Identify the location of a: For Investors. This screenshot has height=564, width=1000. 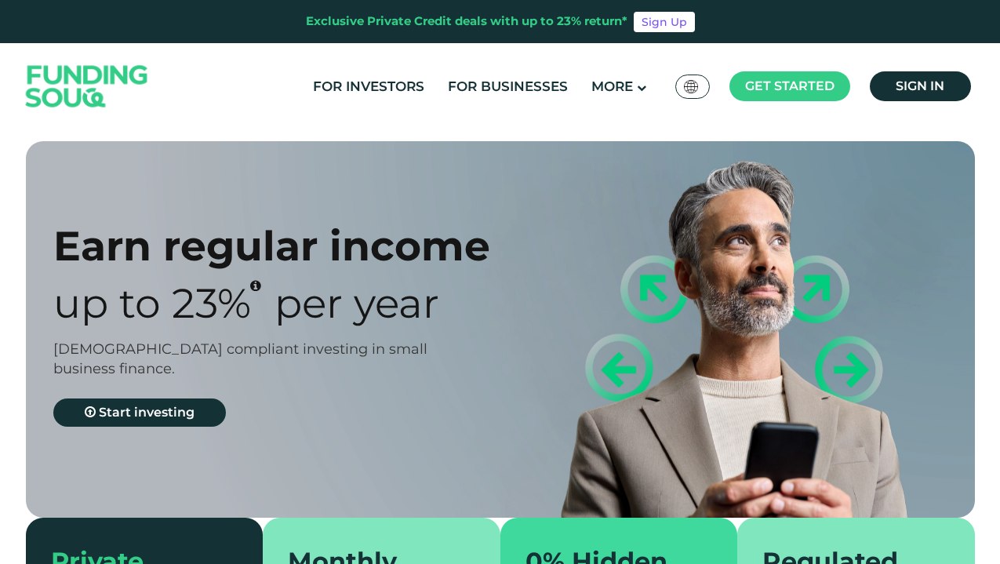
(369, 86).